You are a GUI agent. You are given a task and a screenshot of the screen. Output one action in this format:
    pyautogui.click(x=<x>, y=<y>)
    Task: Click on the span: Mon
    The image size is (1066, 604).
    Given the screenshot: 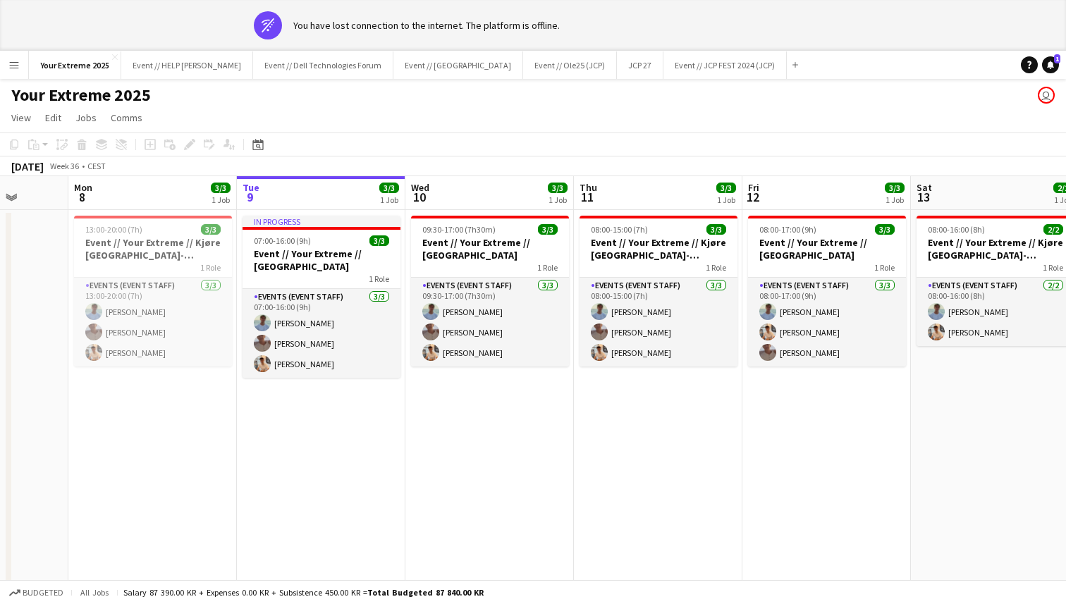 What is the action you would take?
    pyautogui.click(x=83, y=187)
    